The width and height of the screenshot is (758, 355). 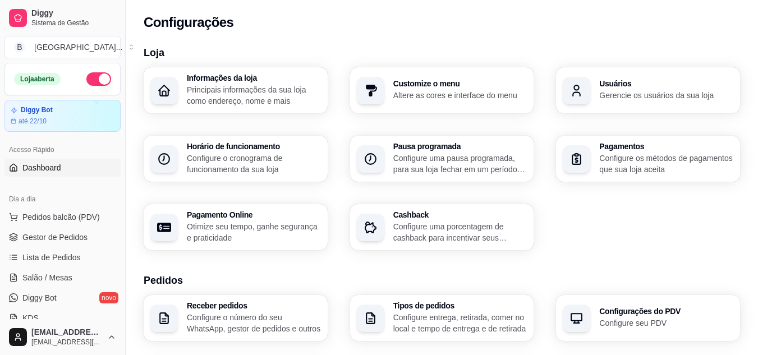 What do you see at coordinates (37, 79) in the screenshot?
I see `div: Loja aberta` at bounding box center [37, 79].